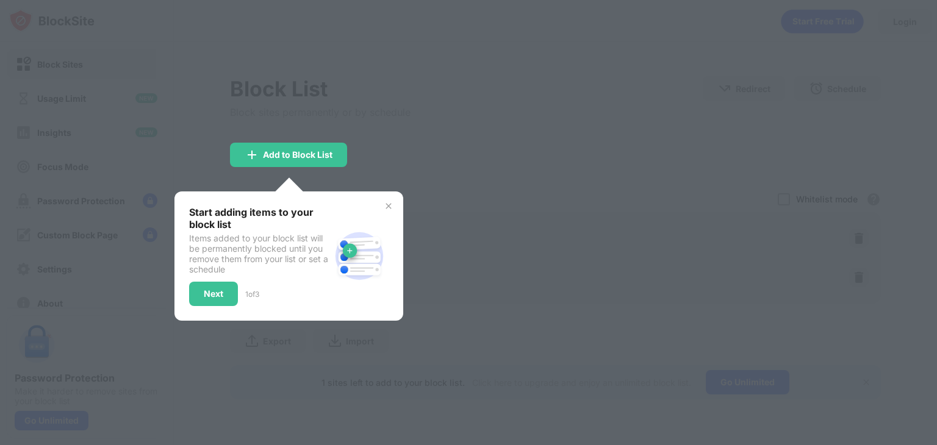  What do you see at coordinates (389, 206) in the screenshot?
I see `img: x-button.svg` at bounding box center [389, 206].